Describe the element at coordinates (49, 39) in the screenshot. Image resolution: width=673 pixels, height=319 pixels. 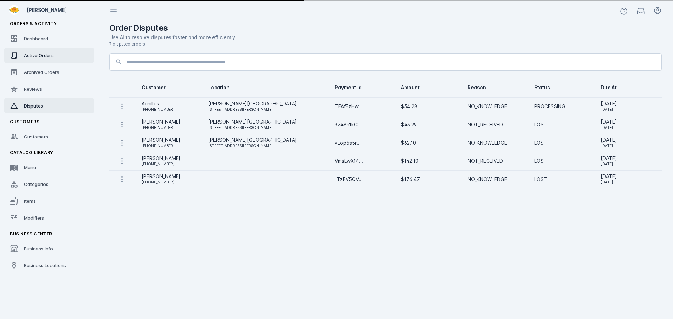
I see `a: Dashboard` at that location.